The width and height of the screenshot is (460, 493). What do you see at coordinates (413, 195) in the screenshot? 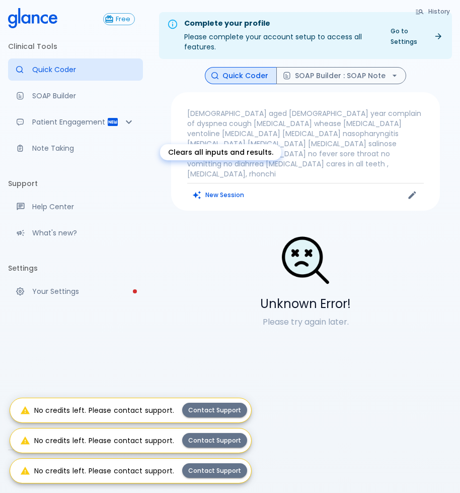
I see `button: Edit` at bounding box center [413, 195].